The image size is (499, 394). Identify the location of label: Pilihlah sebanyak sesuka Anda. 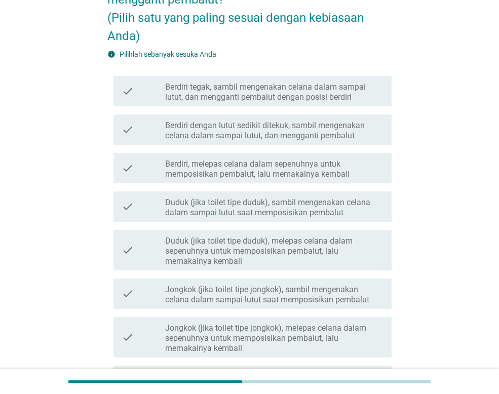
(168, 54).